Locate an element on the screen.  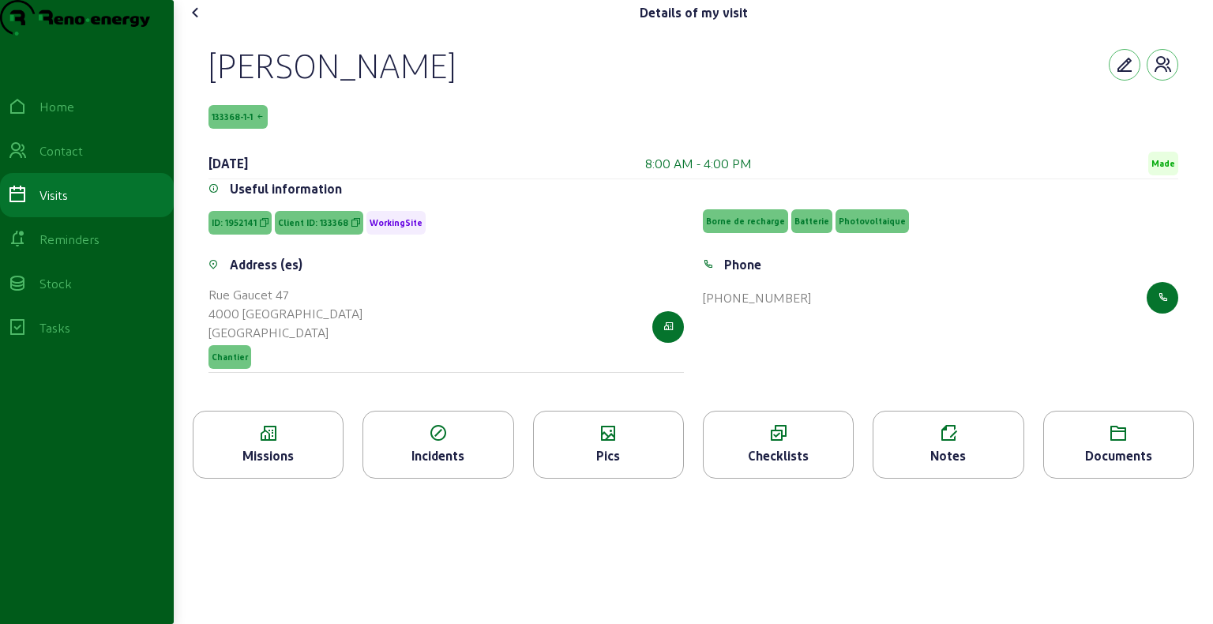
div: Reminders is located at coordinates (70, 239).